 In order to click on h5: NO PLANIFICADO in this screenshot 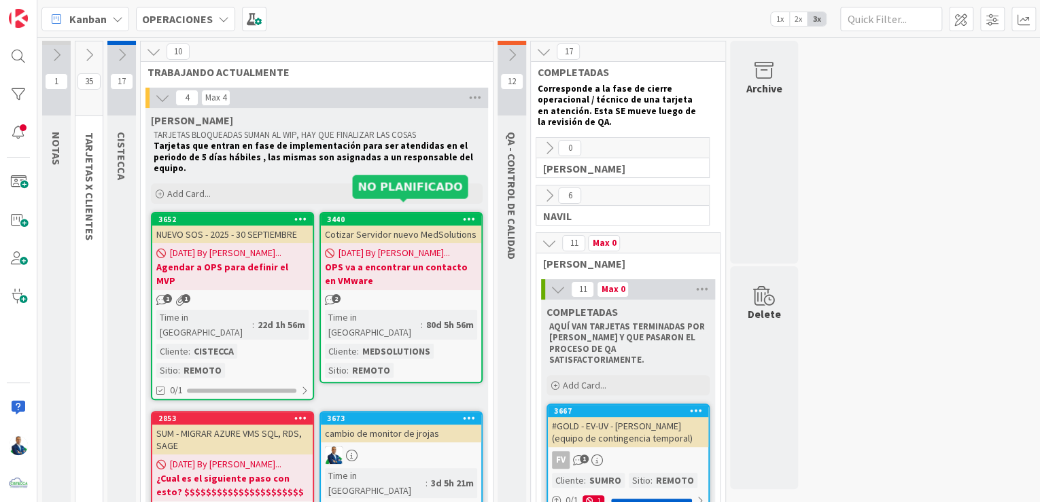, I will do `click(410, 186)`.